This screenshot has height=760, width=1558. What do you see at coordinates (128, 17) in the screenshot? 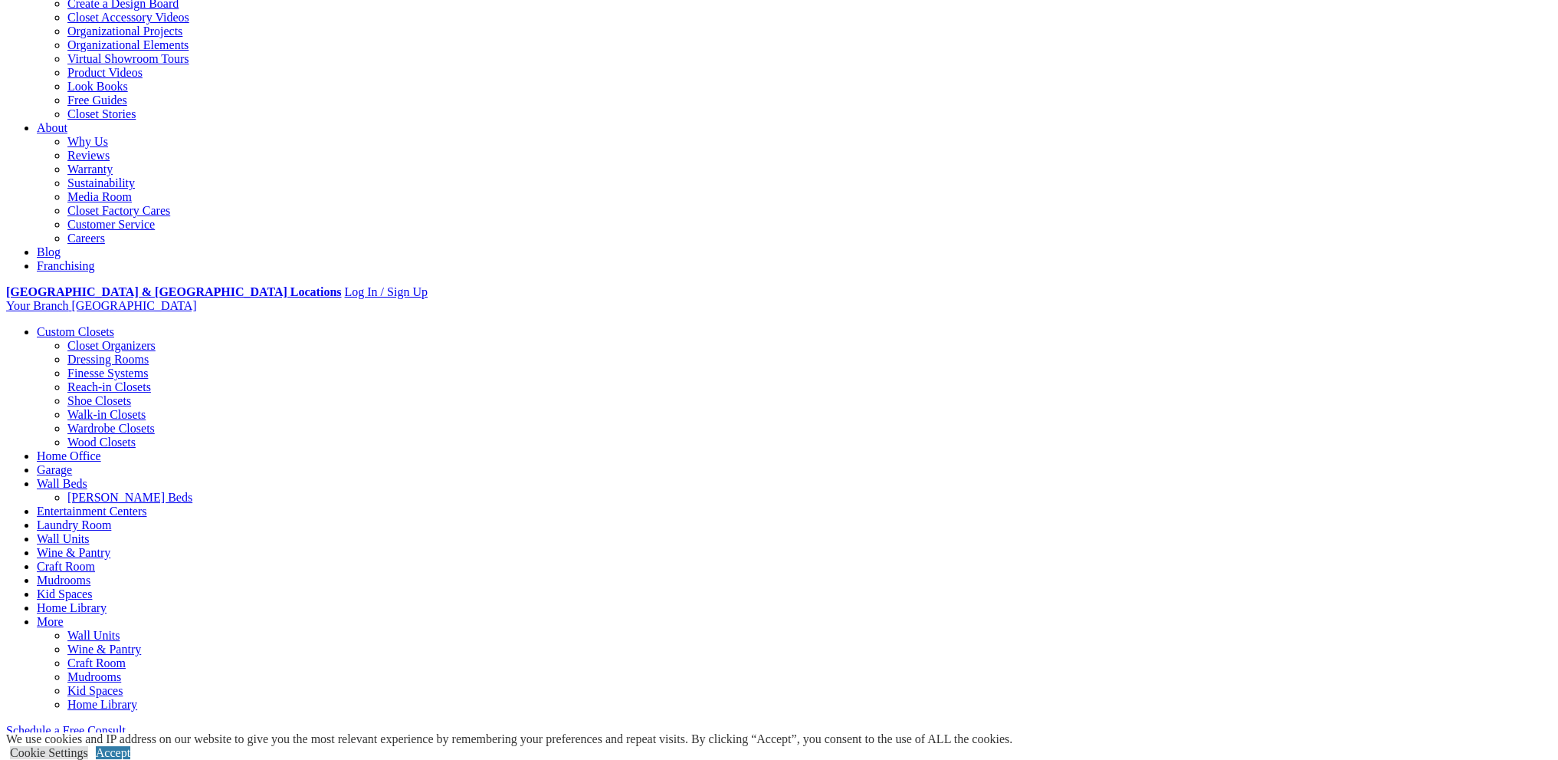
I see `a: Closet Accessory Videos` at bounding box center [128, 17].